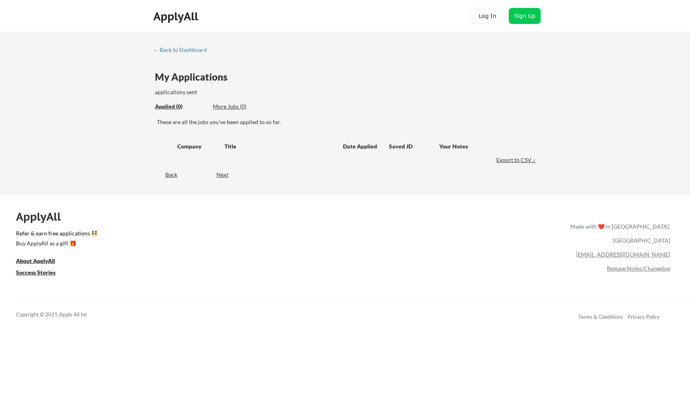 This screenshot has height=405, width=690. I want to click on button: Log In, so click(487, 16).